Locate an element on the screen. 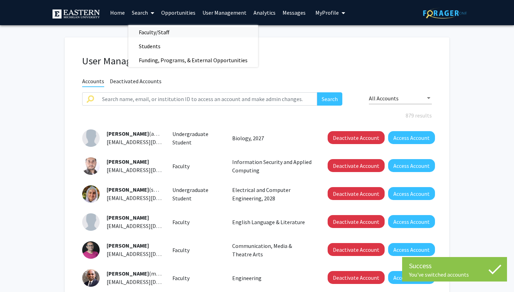 This screenshot has height=292, width=514. input: Search name, email, or institution ID to access an account and make admin changes. is located at coordinates (207, 99).